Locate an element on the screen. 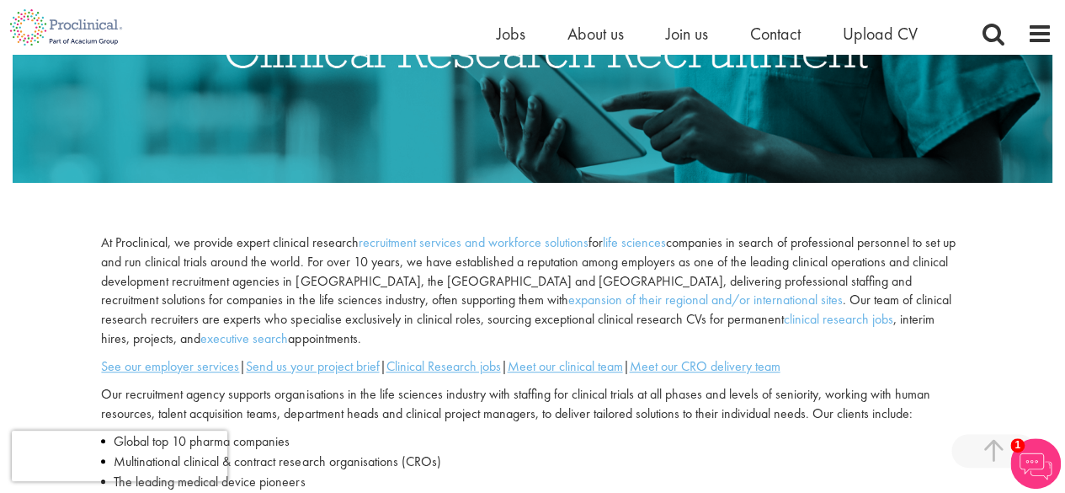 The width and height of the screenshot is (1065, 493). a: recruitment services and workforce solutions is located at coordinates (472, 242).